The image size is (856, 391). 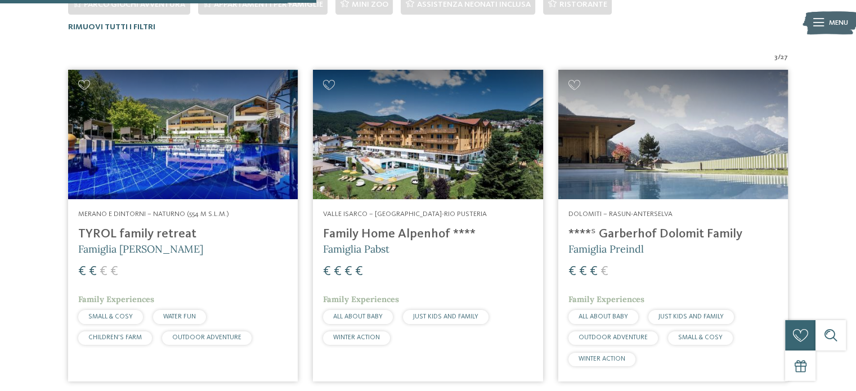 I want to click on span: Merano e dintorni – Naturno (554 m s.l.m.), so click(x=154, y=214).